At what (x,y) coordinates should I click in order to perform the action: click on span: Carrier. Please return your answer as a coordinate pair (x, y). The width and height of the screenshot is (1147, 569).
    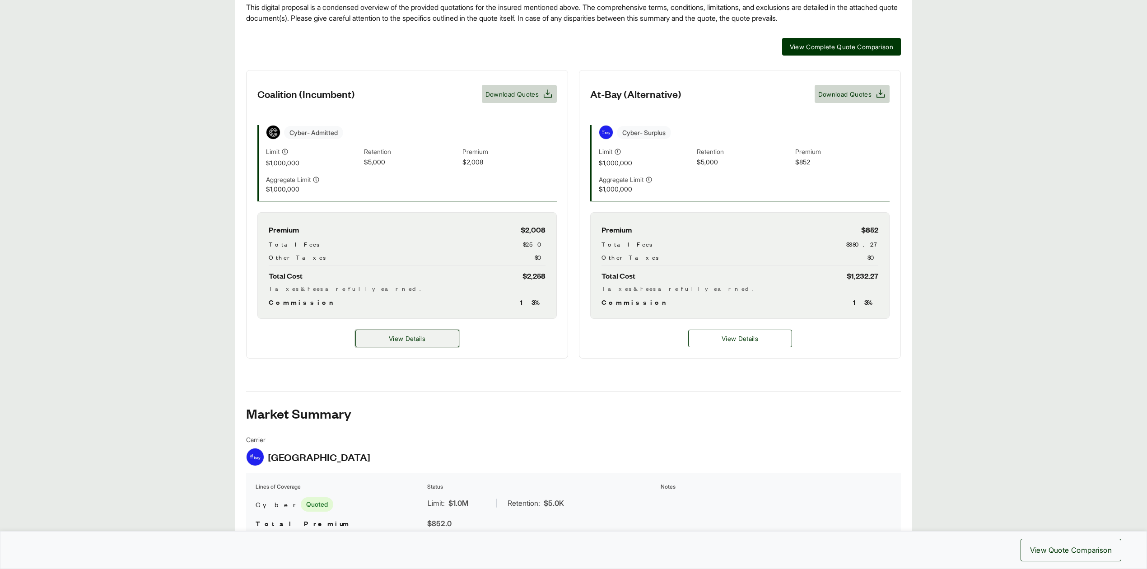
    Looking at the image, I should click on (308, 439).